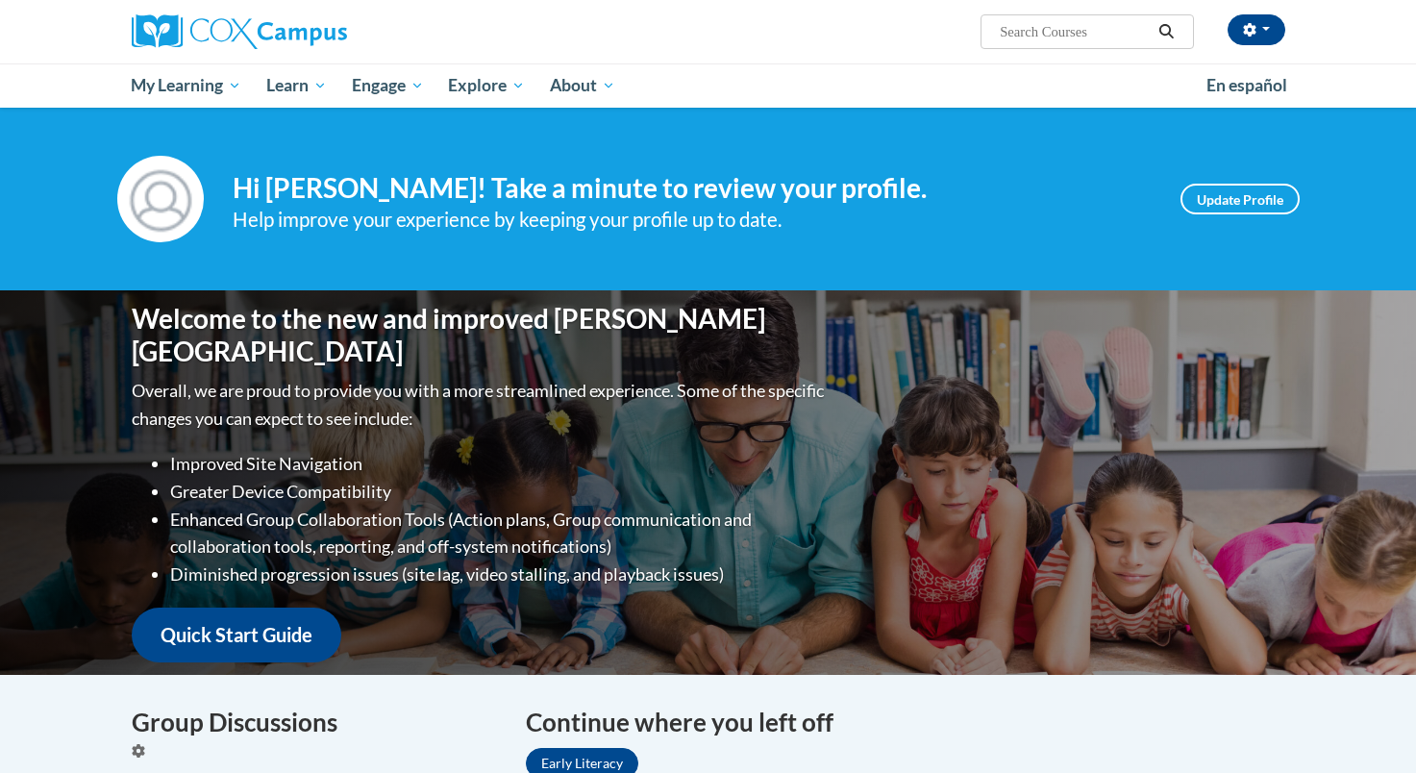 Image resolution: width=1416 pixels, height=773 pixels. Describe the element at coordinates (905, 722) in the screenshot. I see `h4: Continue where you left off` at that location.